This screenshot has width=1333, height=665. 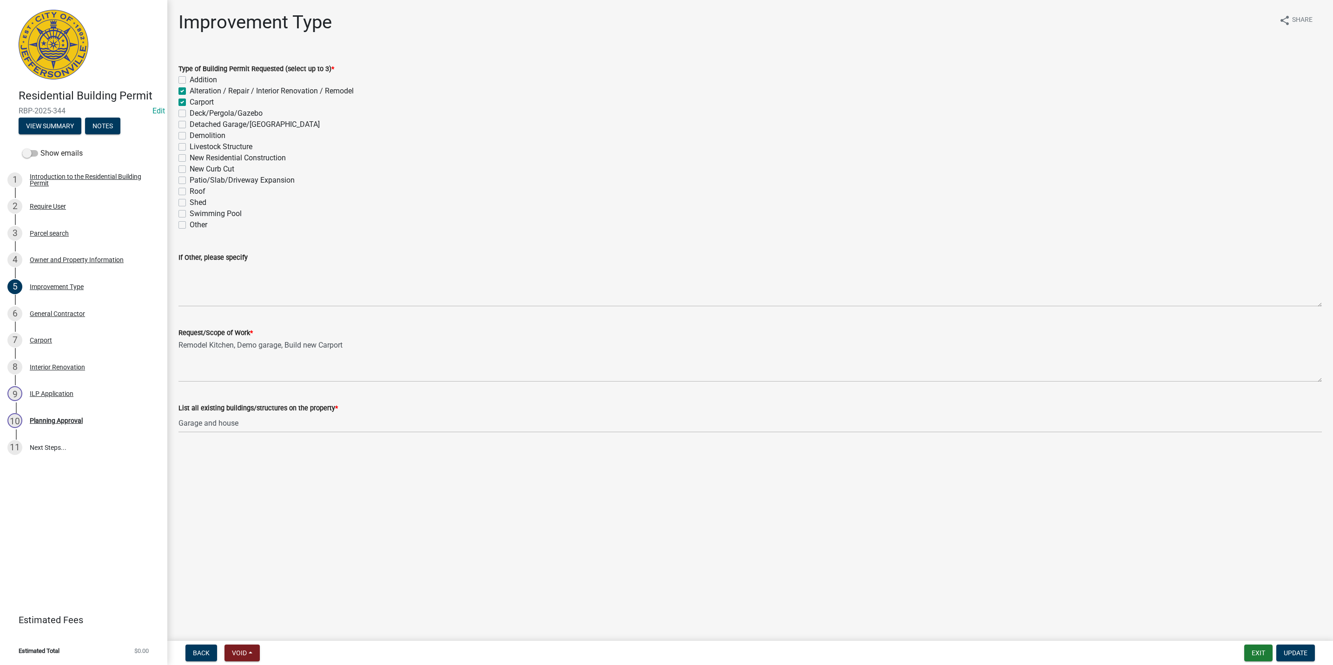 What do you see at coordinates (48, 206) in the screenshot?
I see `div: Require User` at bounding box center [48, 206].